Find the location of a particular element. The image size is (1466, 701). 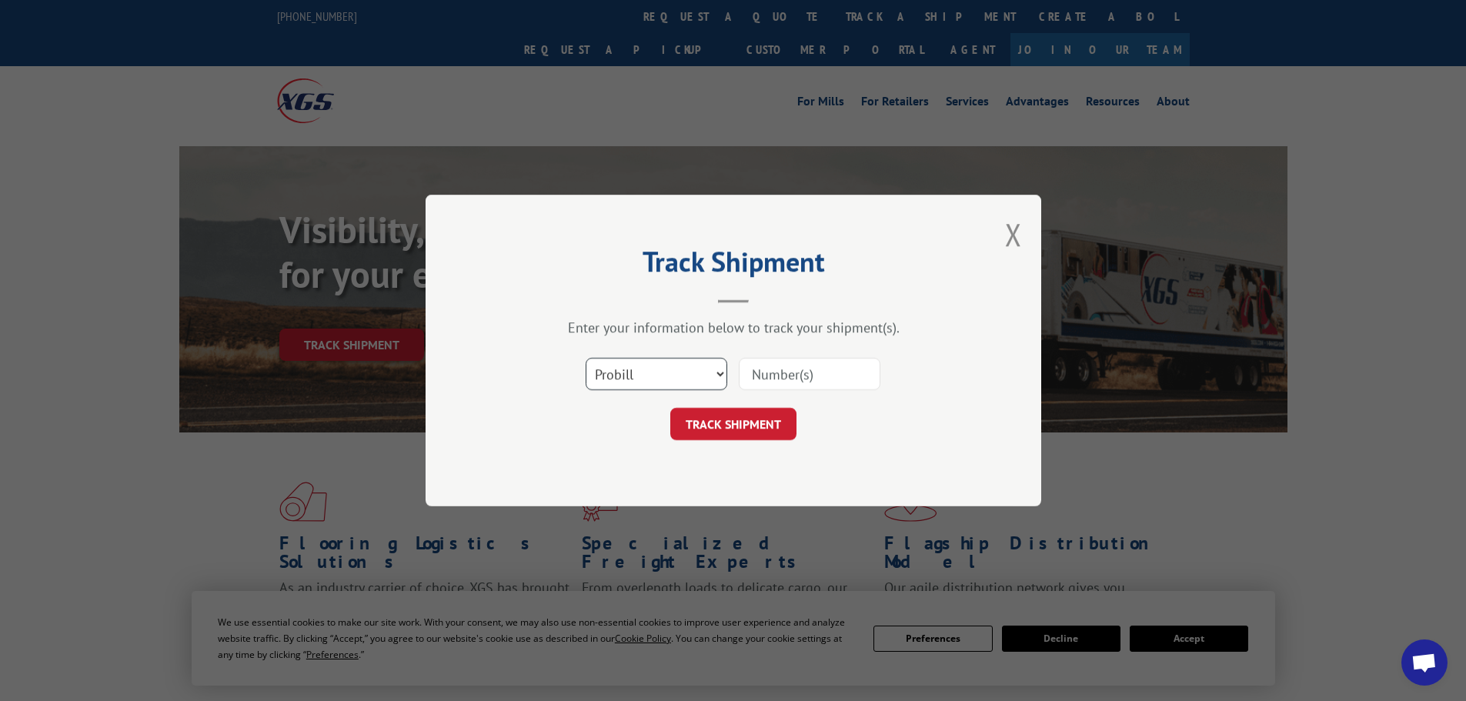

button: TRACK SHIPMENT is located at coordinates (734, 424).